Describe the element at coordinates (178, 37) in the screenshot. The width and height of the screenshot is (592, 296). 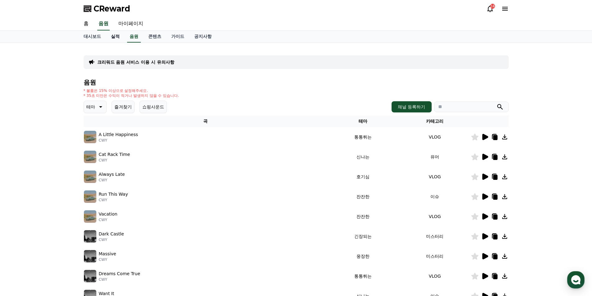
I see `a: 가이드` at that location.